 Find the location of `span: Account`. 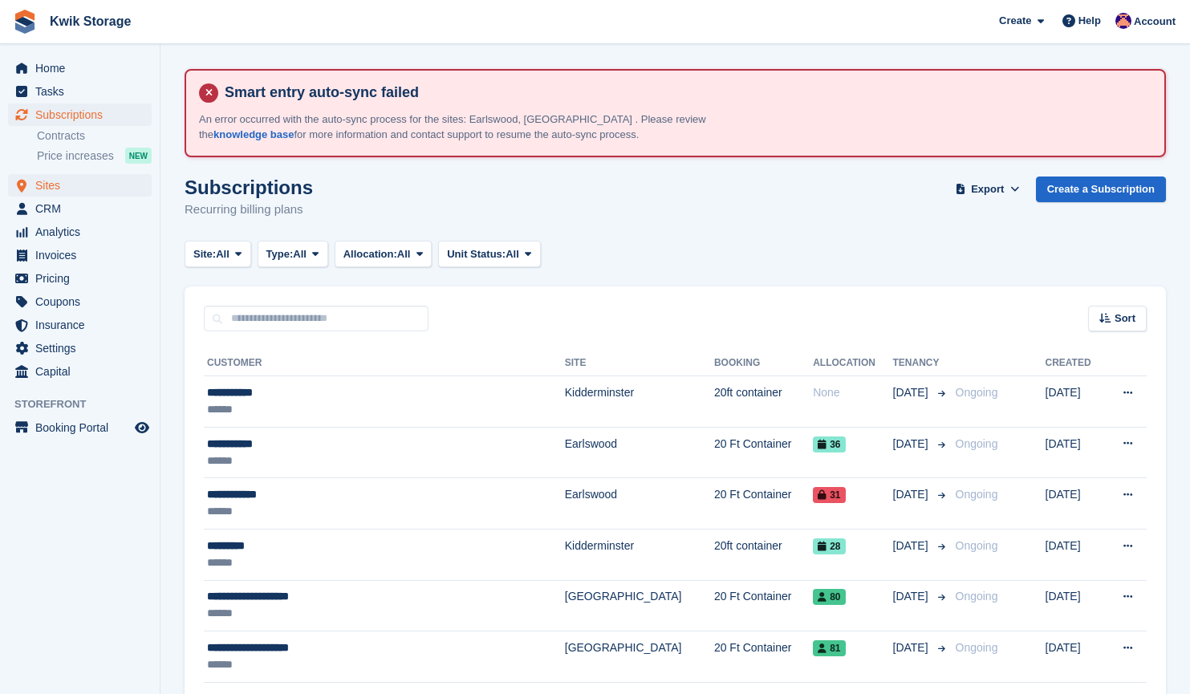

span: Account is located at coordinates (1154, 22).